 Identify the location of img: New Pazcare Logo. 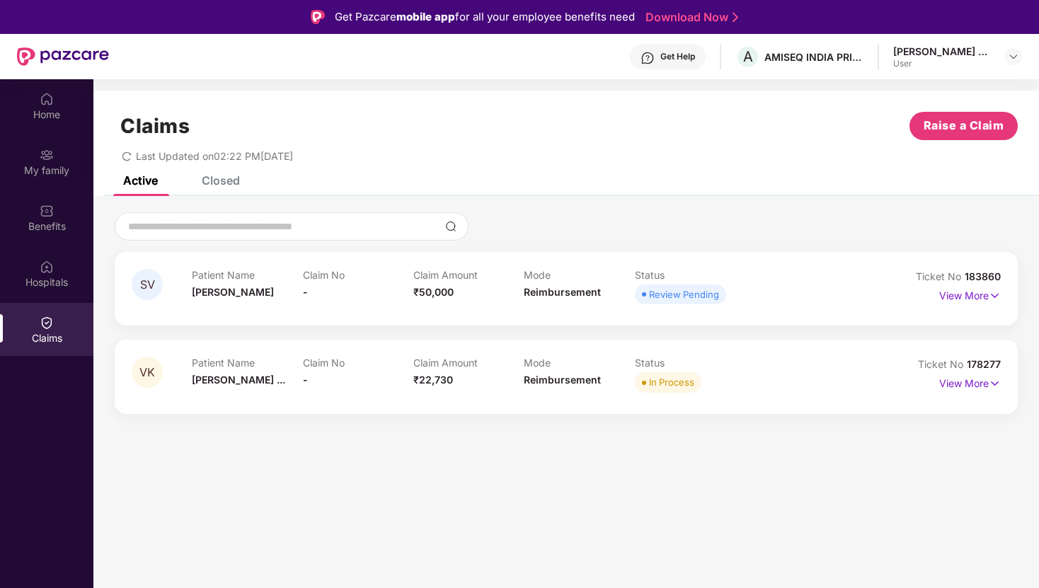
(63, 57).